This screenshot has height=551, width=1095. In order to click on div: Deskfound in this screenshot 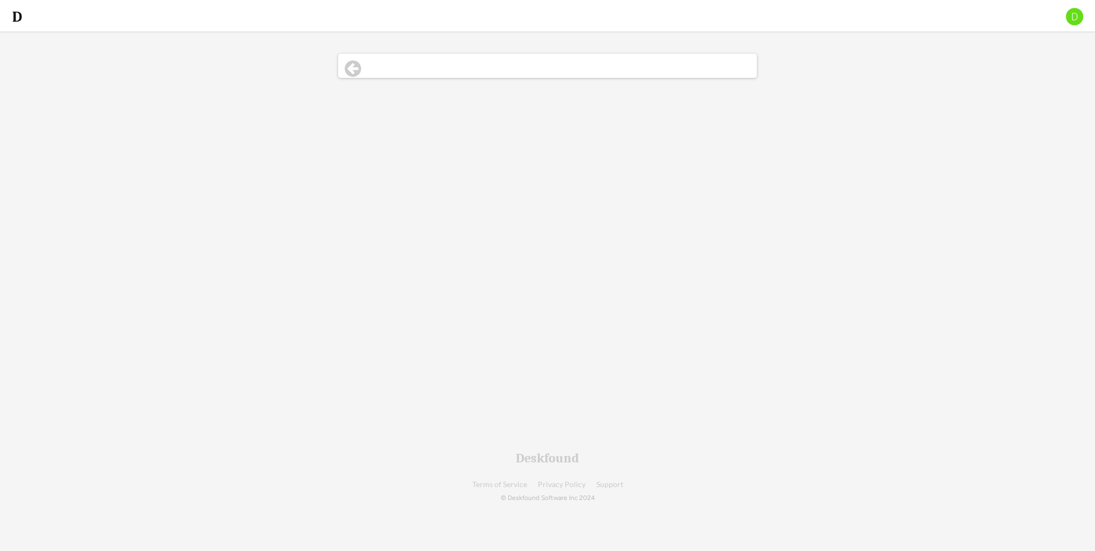, I will do `click(547, 458)`.